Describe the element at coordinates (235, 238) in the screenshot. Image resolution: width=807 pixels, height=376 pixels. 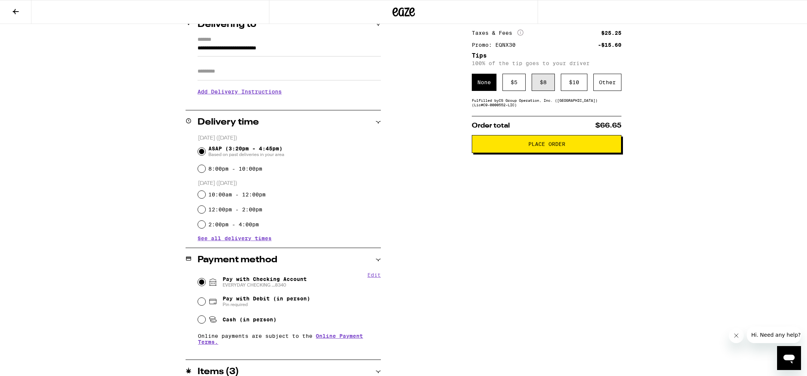
I see `span: See all delivery times` at that location.